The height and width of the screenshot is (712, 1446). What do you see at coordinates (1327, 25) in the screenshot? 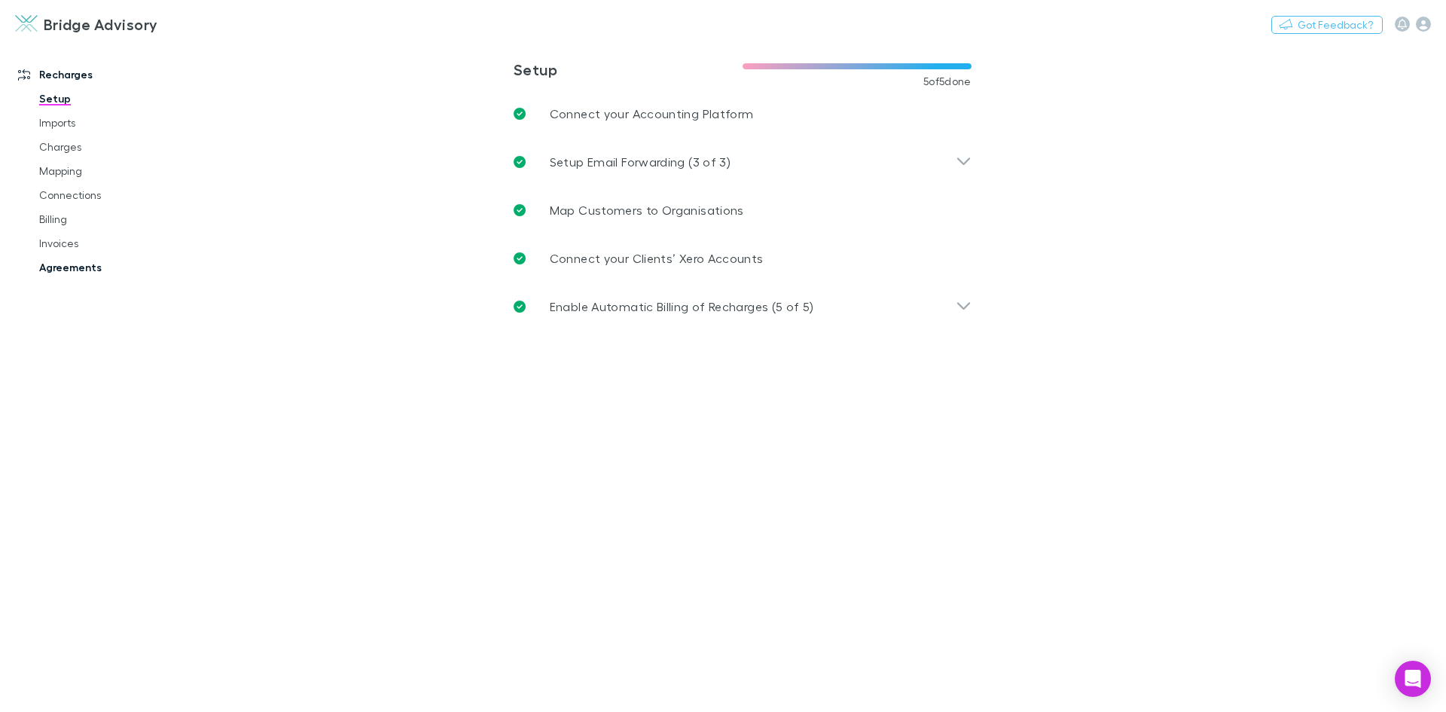
I see `button: Got Feedback?` at bounding box center [1327, 25].